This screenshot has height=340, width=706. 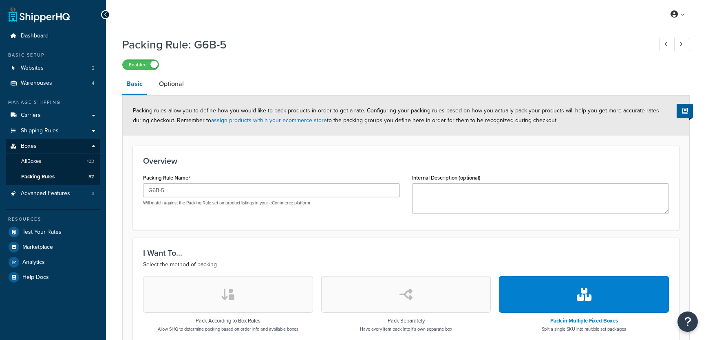 I want to click on a: Marketplace, so click(x=53, y=247).